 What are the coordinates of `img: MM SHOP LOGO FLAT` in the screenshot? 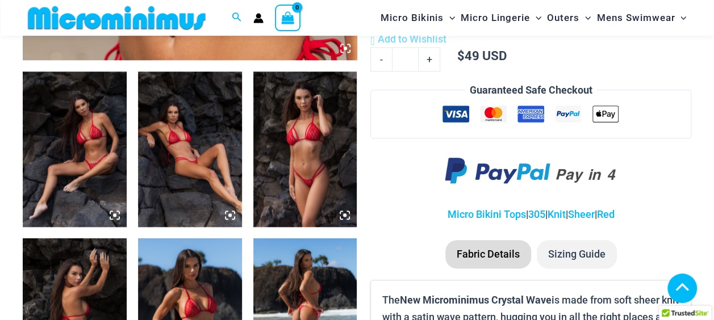 It's located at (116, 18).